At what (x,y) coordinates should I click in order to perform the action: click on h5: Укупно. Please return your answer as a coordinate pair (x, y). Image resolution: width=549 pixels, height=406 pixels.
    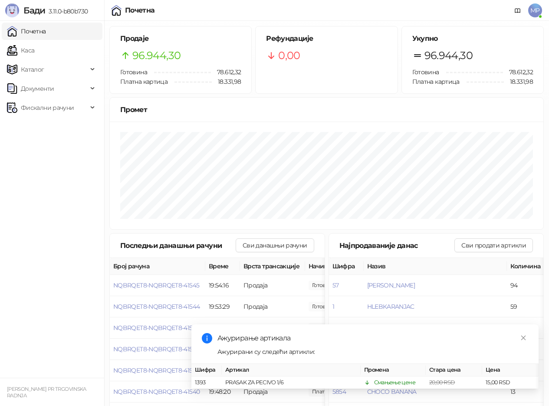
    Looking at the image, I should click on (472, 39).